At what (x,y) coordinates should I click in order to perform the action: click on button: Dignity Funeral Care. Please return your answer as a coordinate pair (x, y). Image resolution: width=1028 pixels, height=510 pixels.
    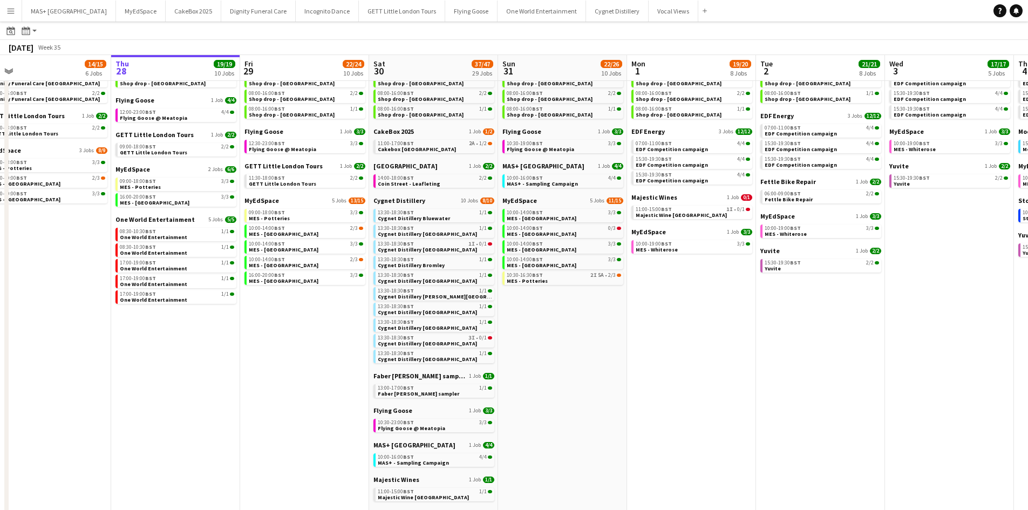
    Looking at the image, I should click on (258, 11).